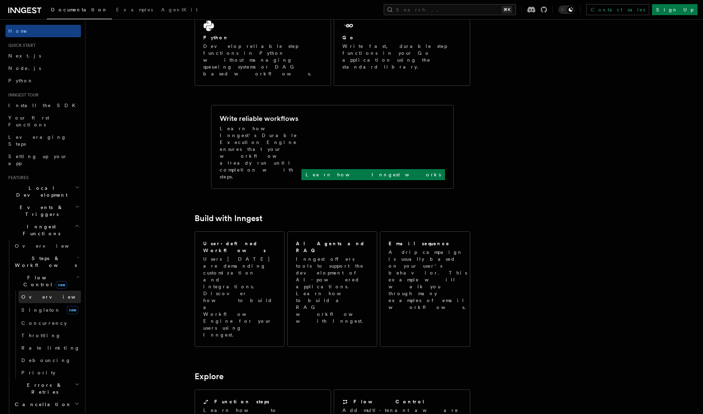 The width and height of the screenshot is (703, 414). Describe the element at coordinates (50, 348) in the screenshot. I see `a: Rate limiting` at that location.